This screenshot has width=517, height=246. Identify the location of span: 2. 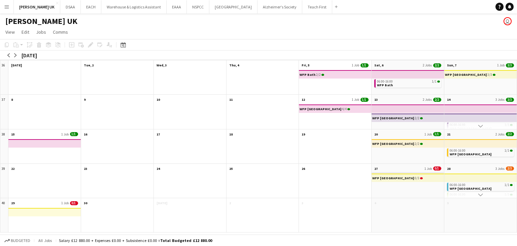
(230, 203).